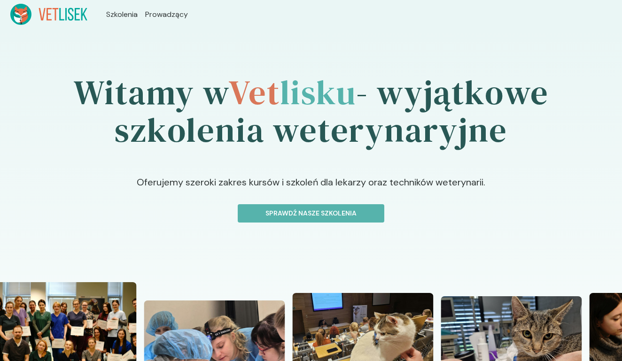 This screenshot has width=622, height=361. Describe the element at coordinates (311, 213) in the screenshot. I see `button: Sprawdź nasze szkolenia` at that location.